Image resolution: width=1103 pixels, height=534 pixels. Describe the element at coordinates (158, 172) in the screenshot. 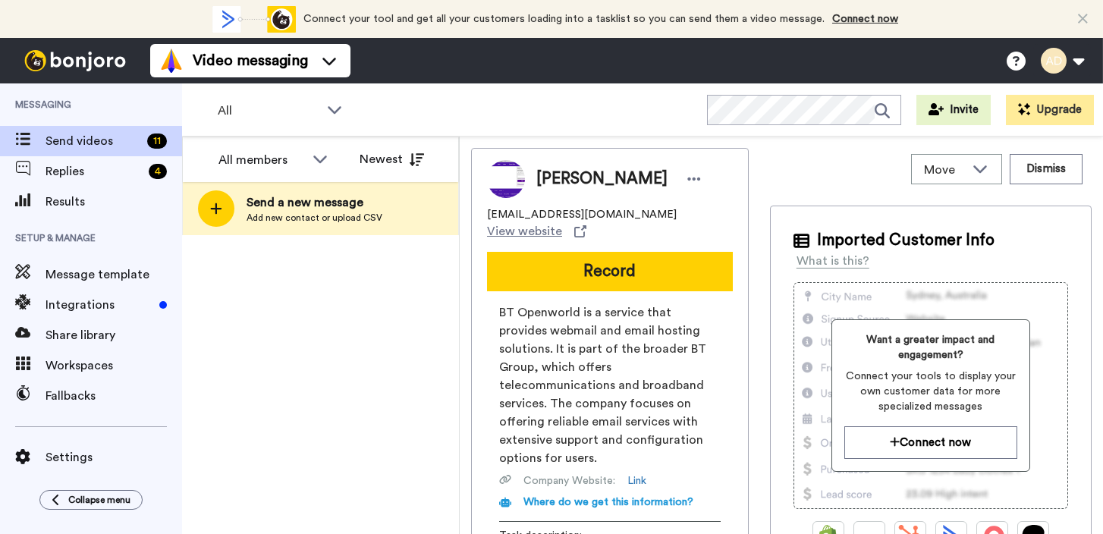

I see `div: 4` at that location.